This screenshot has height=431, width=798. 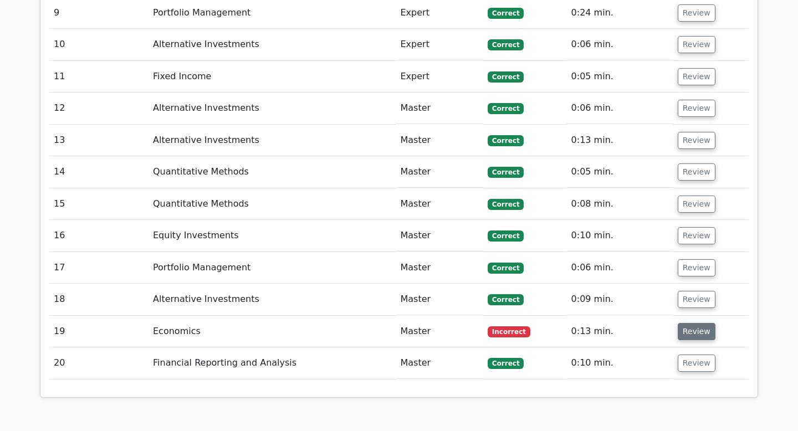 I want to click on td: Fixed Income, so click(x=272, y=77).